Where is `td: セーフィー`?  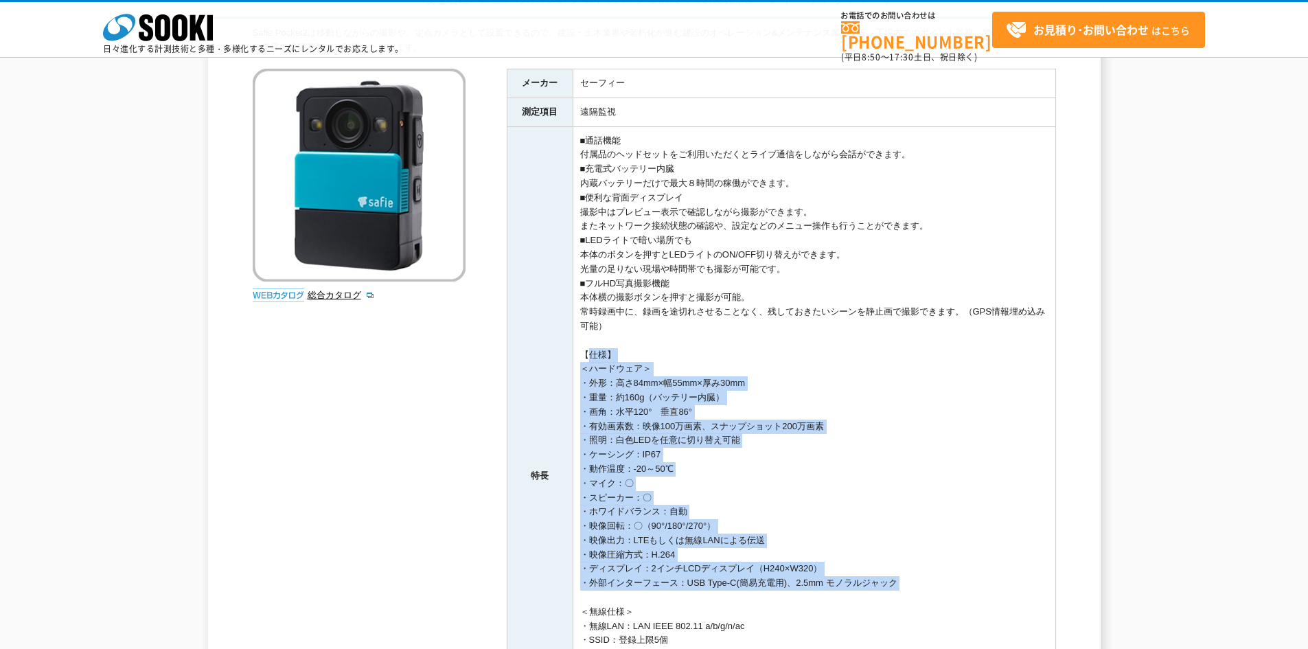 td: セーフィー is located at coordinates (814, 83).